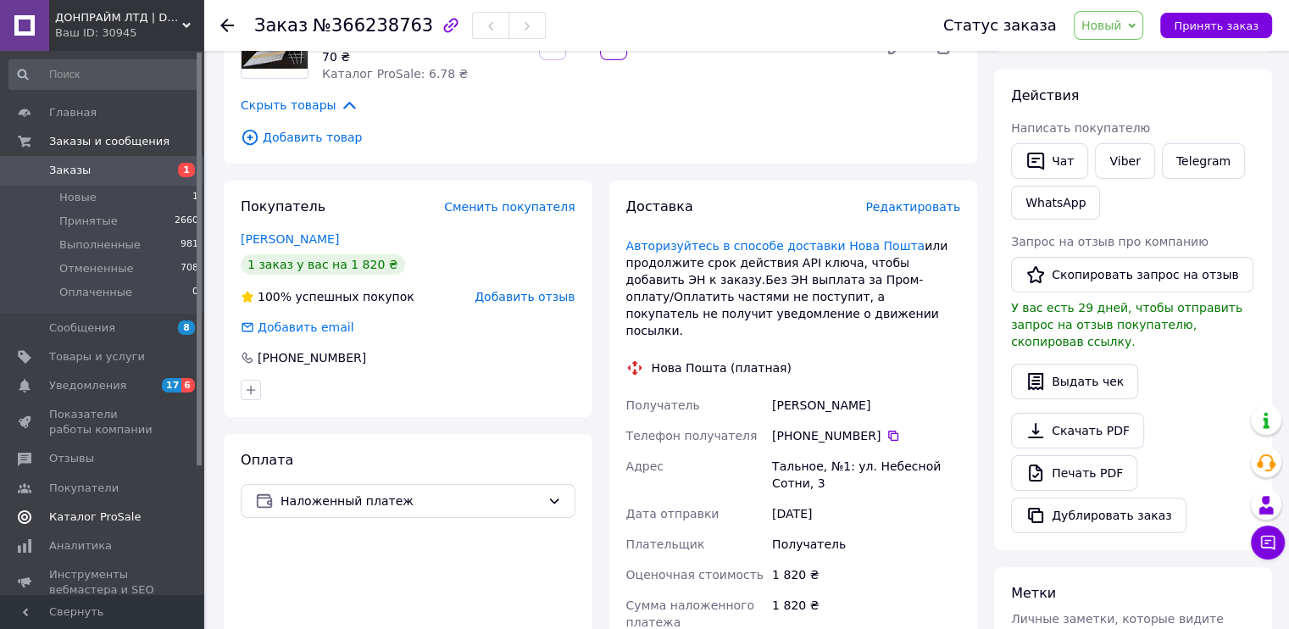 This screenshot has width=1289, height=629. I want to click on span: Принятые, so click(88, 221).